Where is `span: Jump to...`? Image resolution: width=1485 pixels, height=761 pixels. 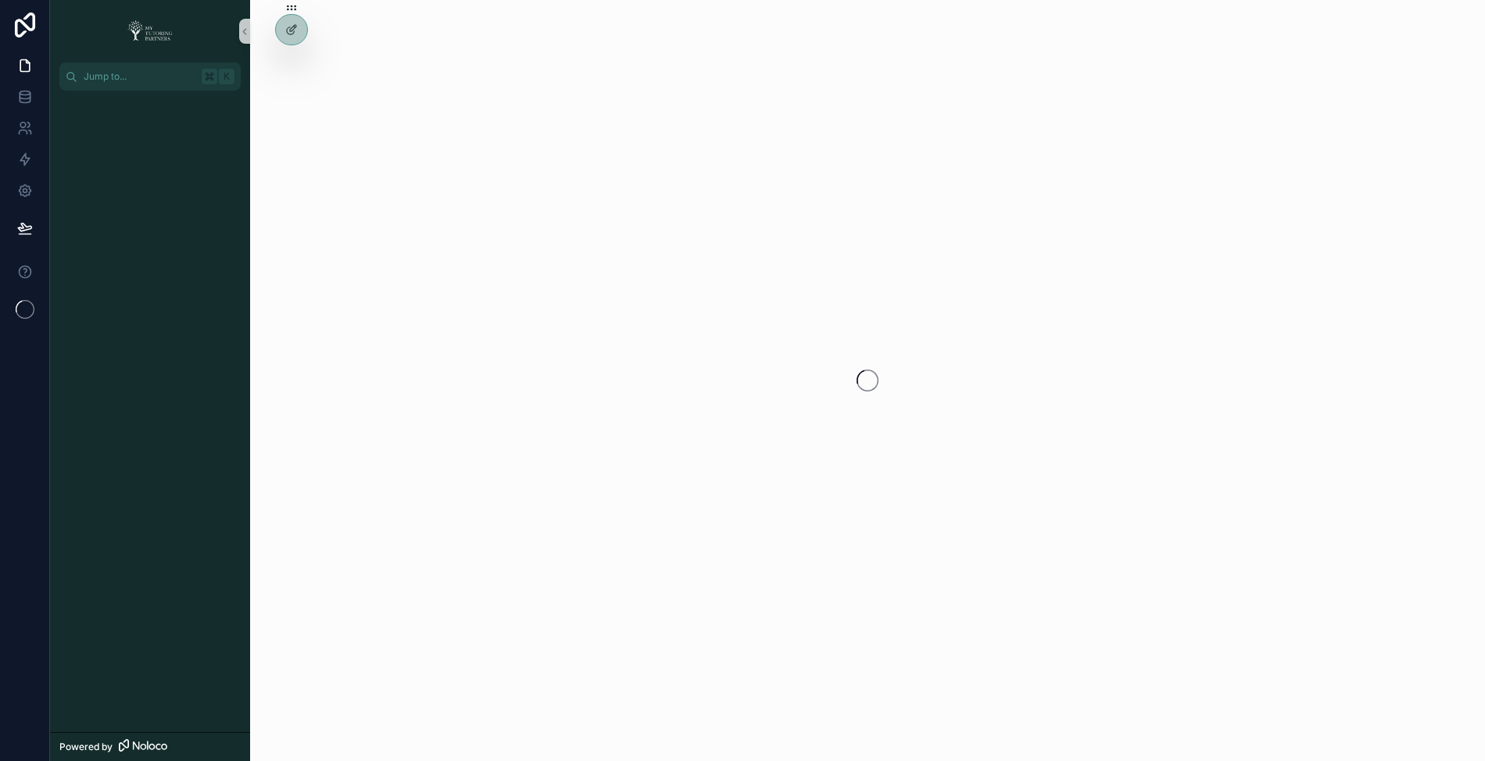
span: Jump to... is located at coordinates (139, 77).